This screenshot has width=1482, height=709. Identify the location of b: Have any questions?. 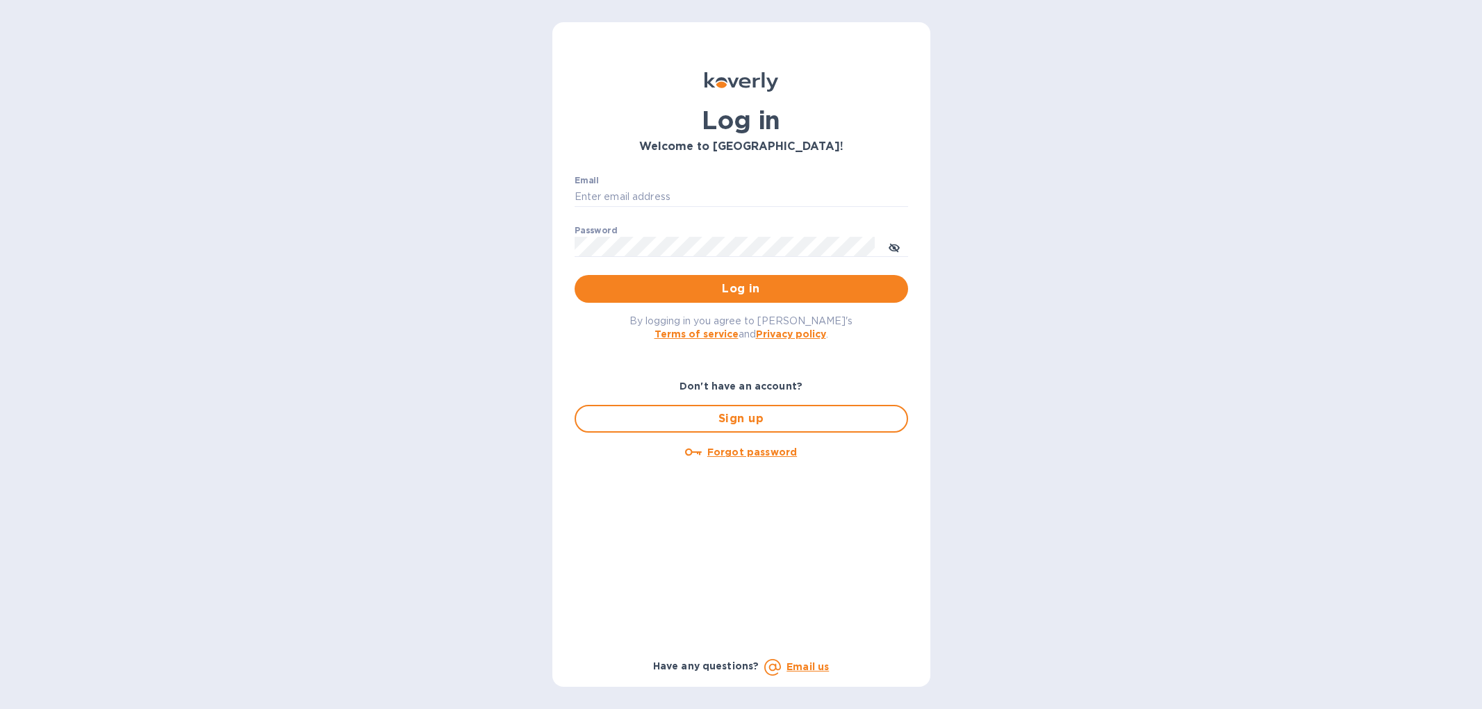
(706, 666).